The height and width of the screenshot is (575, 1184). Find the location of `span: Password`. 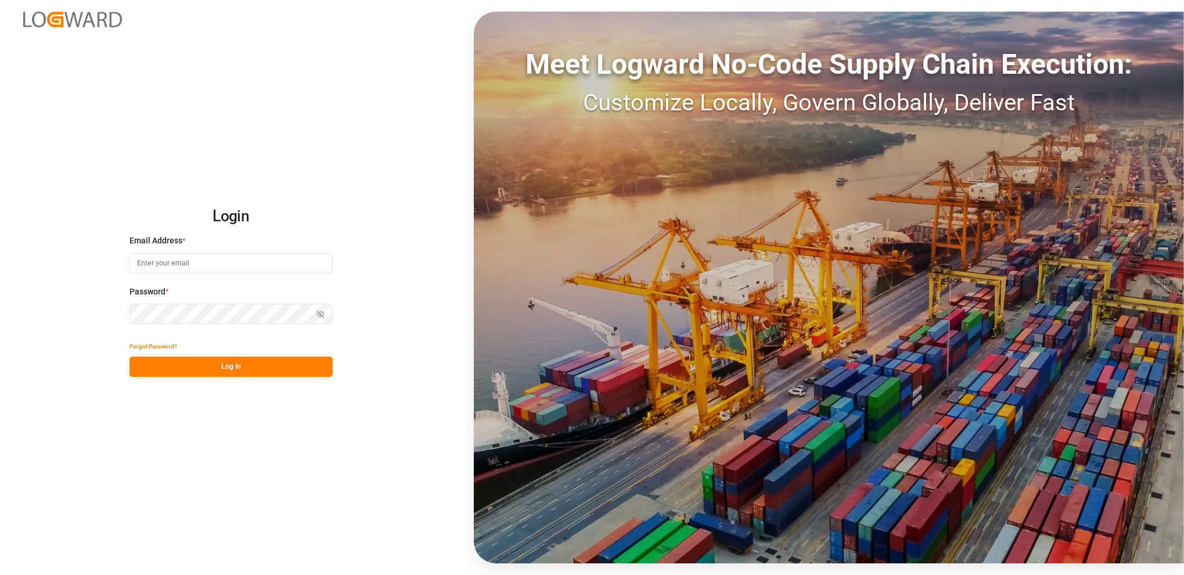

span: Password is located at coordinates (148, 292).